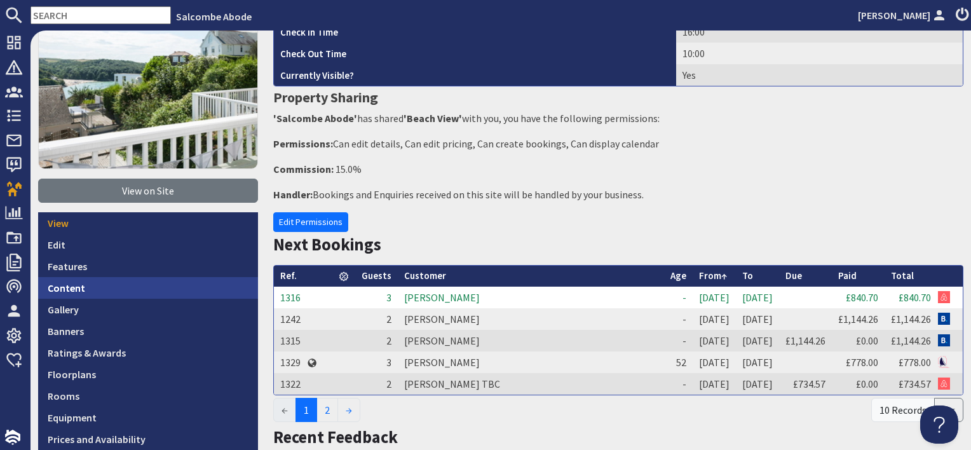 Image resolution: width=971 pixels, height=450 pixels. What do you see at coordinates (290, 362) in the screenshot?
I see `td: 1329` at bounding box center [290, 362].